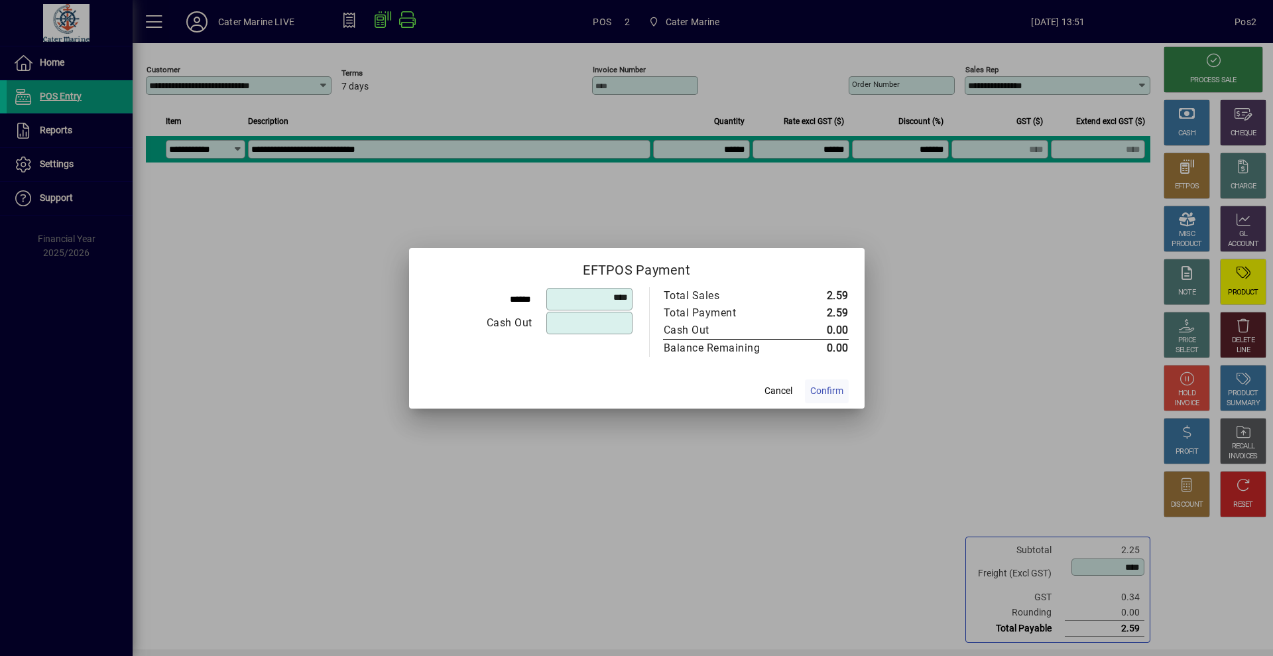 This screenshot has width=1273, height=656. I want to click on button: Cancel, so click(779, 391).